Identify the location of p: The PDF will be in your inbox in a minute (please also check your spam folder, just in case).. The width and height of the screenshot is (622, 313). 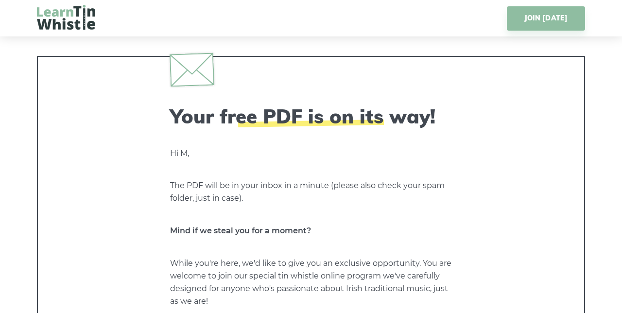
(311, 192).